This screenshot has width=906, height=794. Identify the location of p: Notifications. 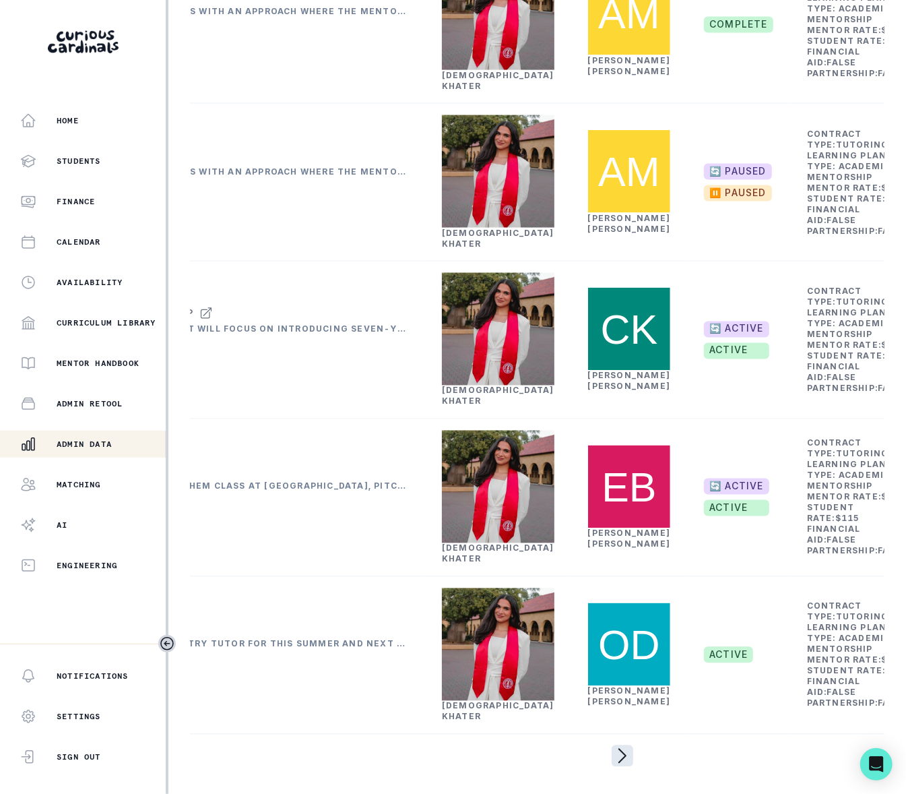
(92, 676).